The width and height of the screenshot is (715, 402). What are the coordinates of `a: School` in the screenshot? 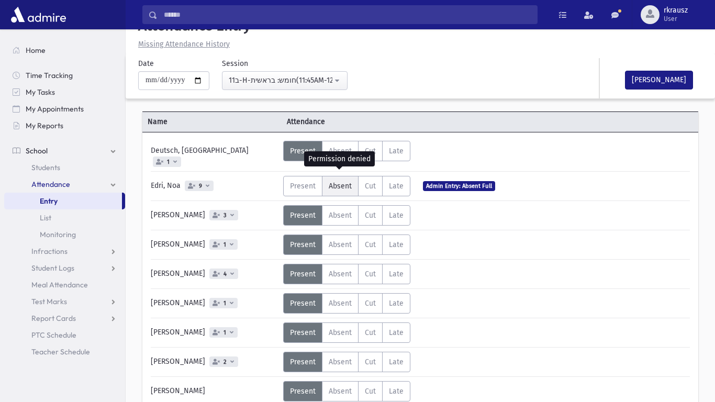 It's located at (64, 151).